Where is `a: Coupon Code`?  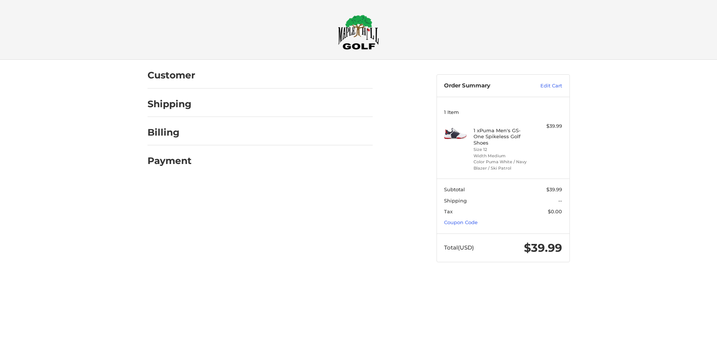 a: Coupon Code is located at coordinates (461, 222).